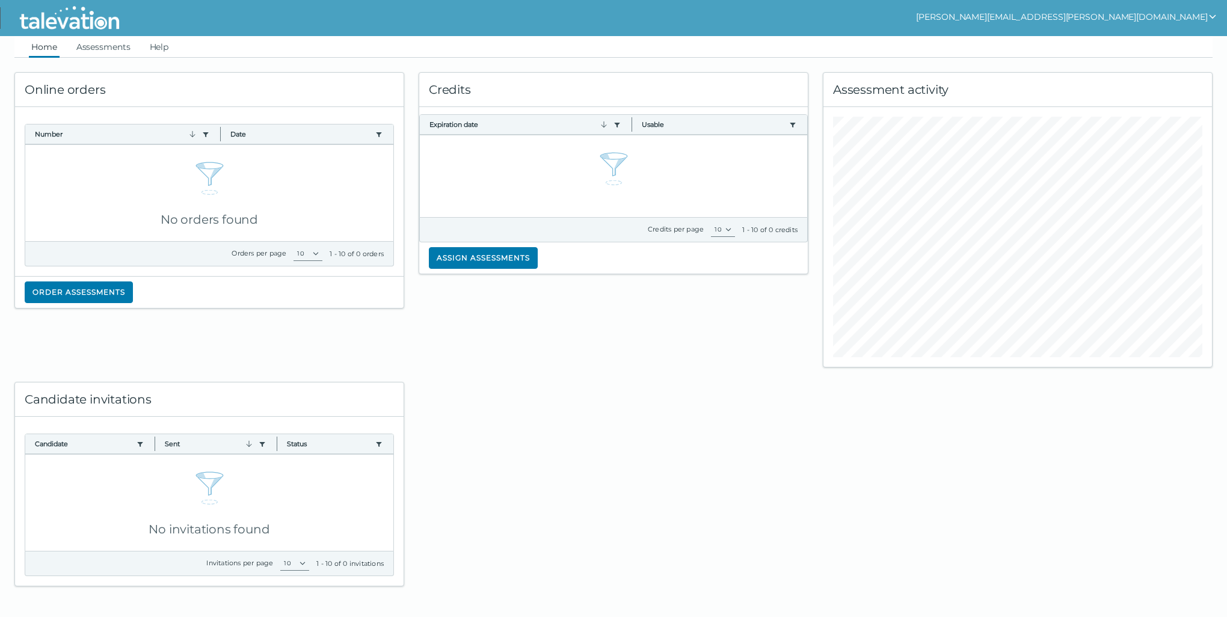 Image resolution: width=1227 pixels, height=617 pixels. What do you see at coordinates (209, 444) in the screenshot?
I see `button: Sent` at bounding box center [209, 444].